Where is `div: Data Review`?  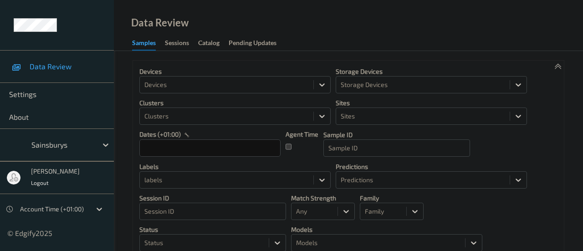
div: Data Review is located at coordinates (160, 23).